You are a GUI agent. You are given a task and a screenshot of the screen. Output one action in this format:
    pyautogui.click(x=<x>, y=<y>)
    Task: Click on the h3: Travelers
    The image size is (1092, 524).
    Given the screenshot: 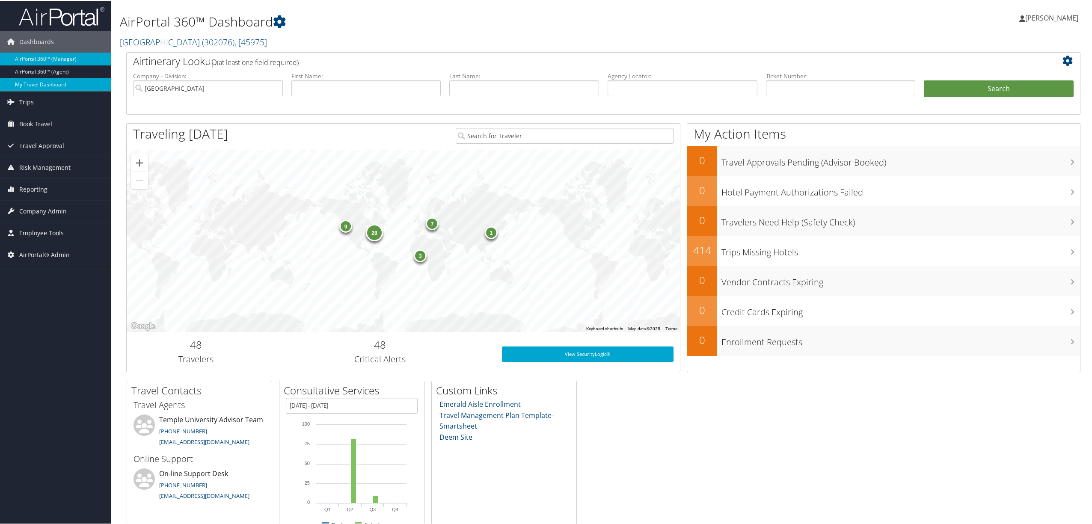 What is the action you would take?
    pyautogui.click(x=196, y=359)
    